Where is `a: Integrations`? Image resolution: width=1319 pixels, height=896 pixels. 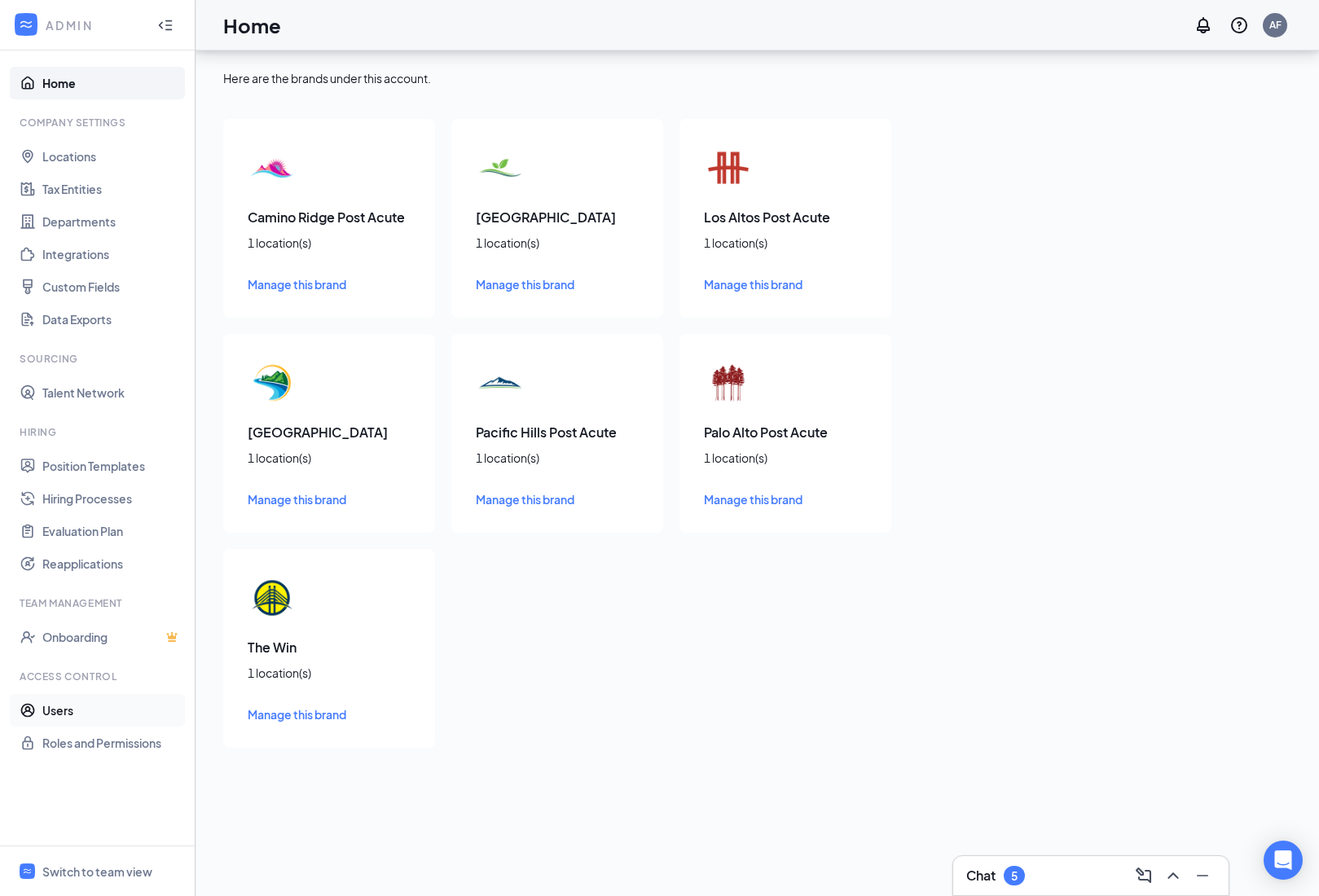 a: Integrations is located at coordinates (111, 254).